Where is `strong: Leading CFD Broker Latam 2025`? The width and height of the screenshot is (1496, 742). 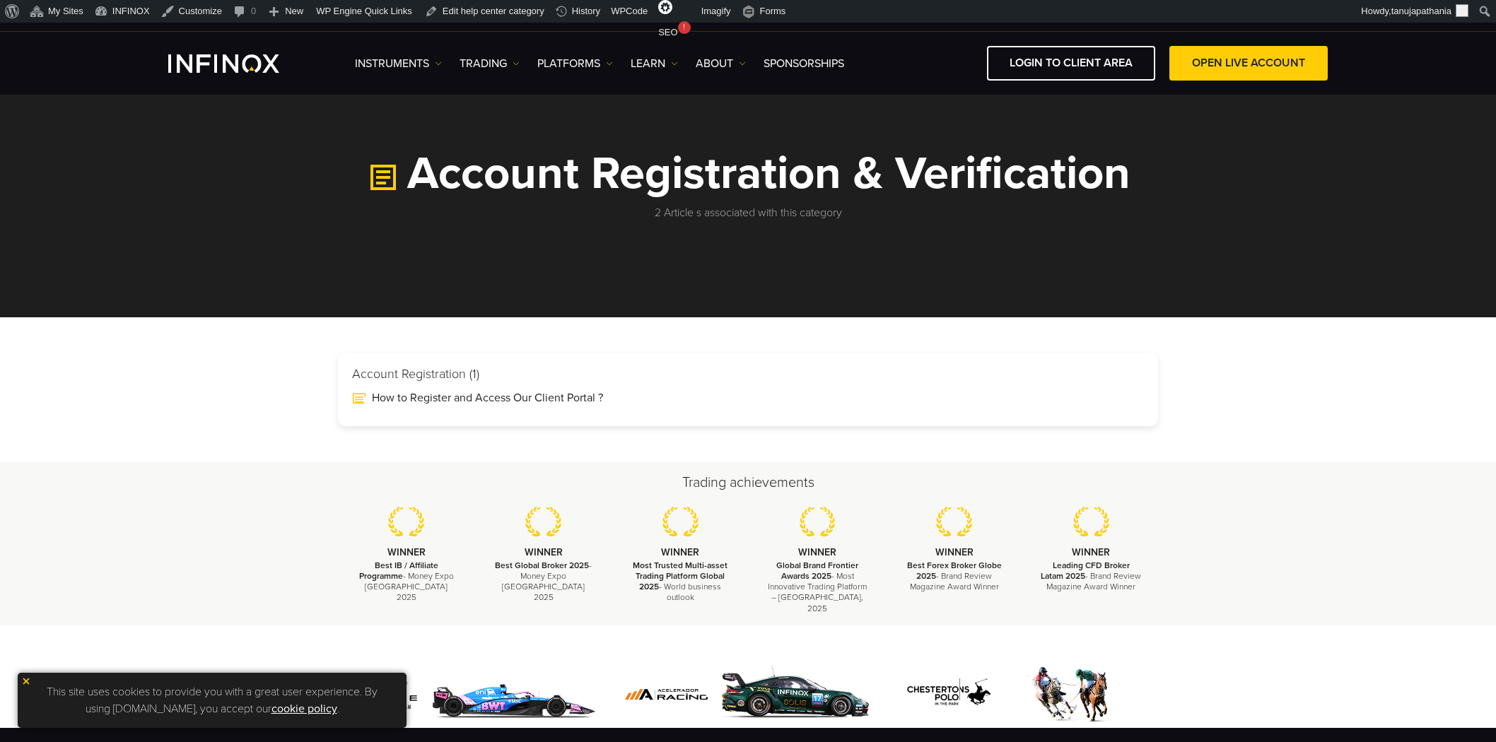 strong: Leading CFD Broker Latam 2025 is located at coordinates (1085, 571).